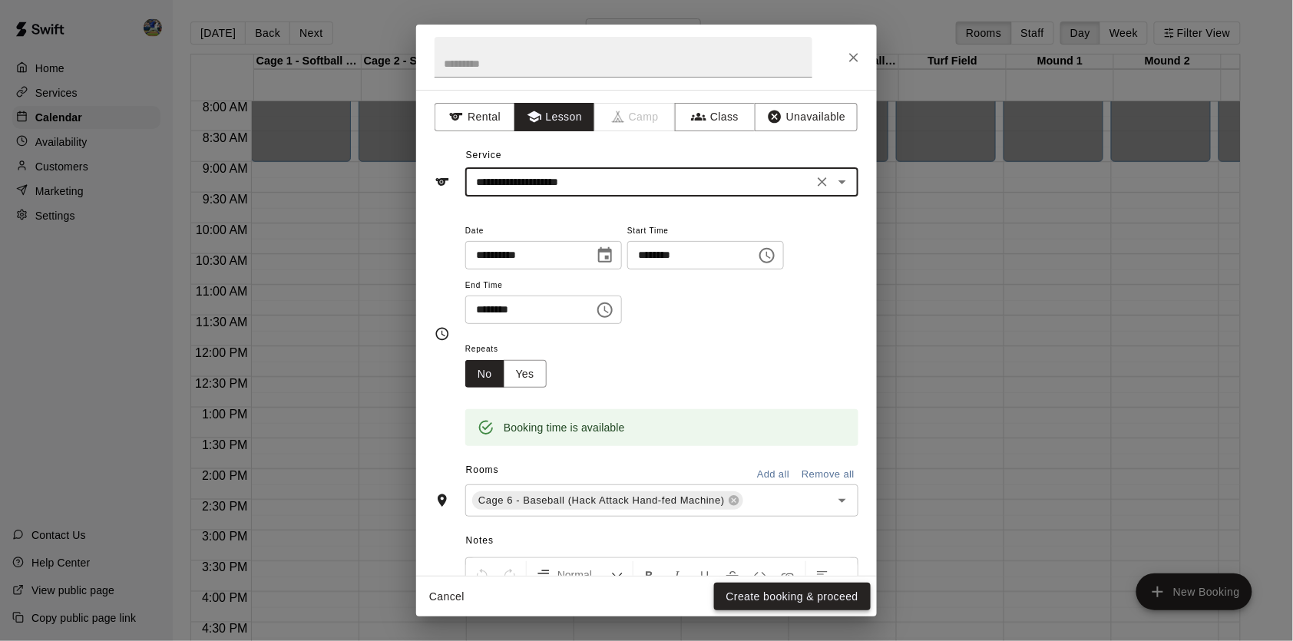 The width and height of the screenshot is (1293, 641). Describe the element at coordinates (705, 231) in the screenshot. I see `span: Start Time` at that location.